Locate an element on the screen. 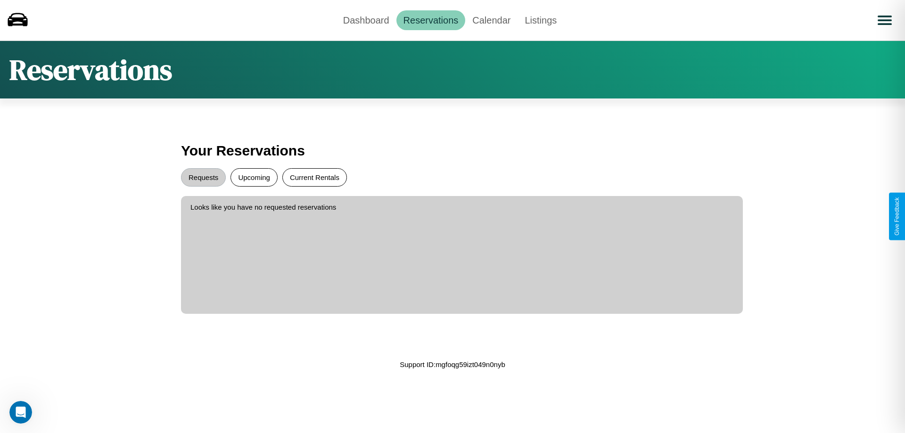 The width and height of the screenshot is (905, 433). a: Dashboard is located at coordinates (366, 20).